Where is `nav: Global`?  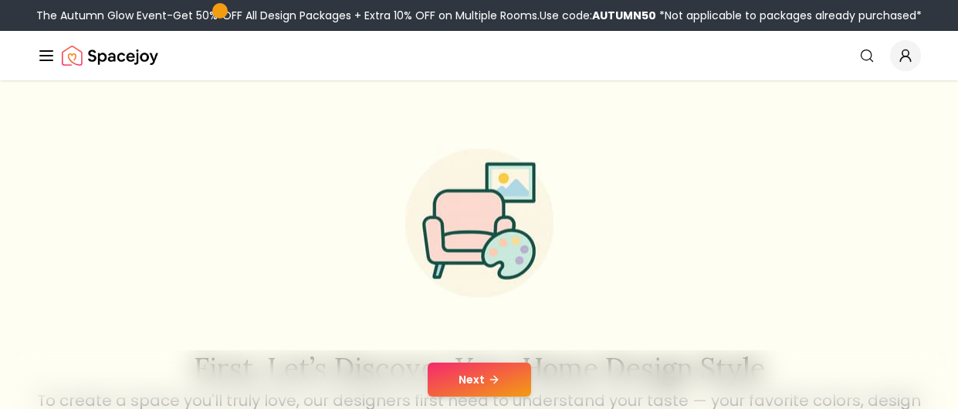
nav: Global is located at coordinates (479, 56).